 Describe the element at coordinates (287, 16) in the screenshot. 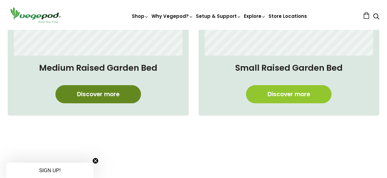

I see `a: Store Locations` at that location.